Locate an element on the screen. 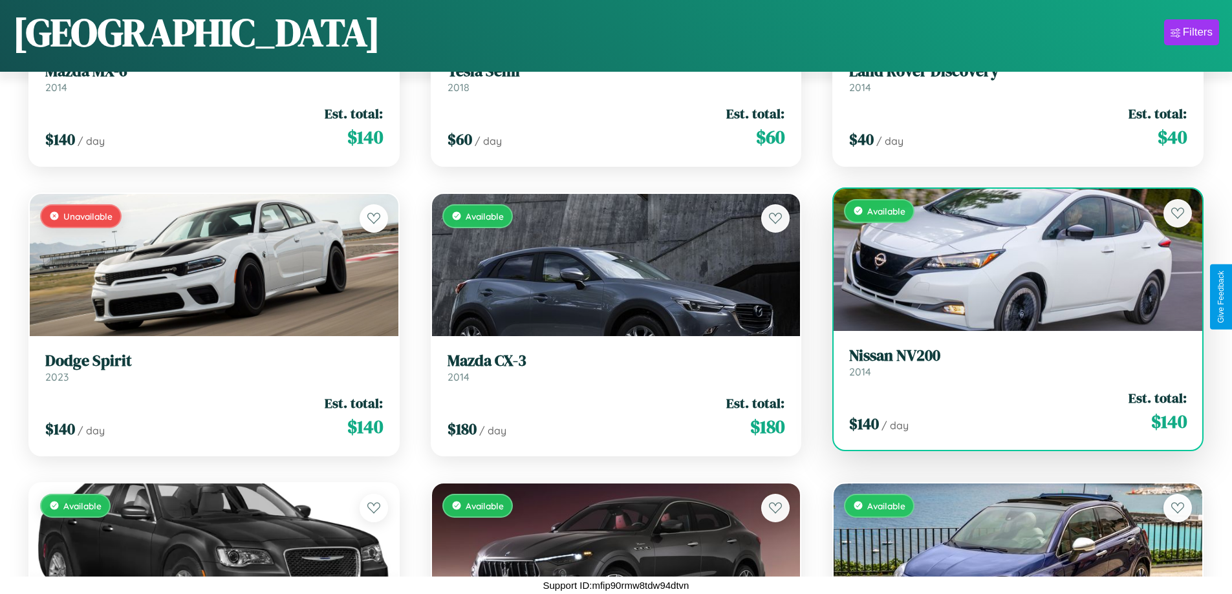  button: Filters is located at coordinates (1191, 32).